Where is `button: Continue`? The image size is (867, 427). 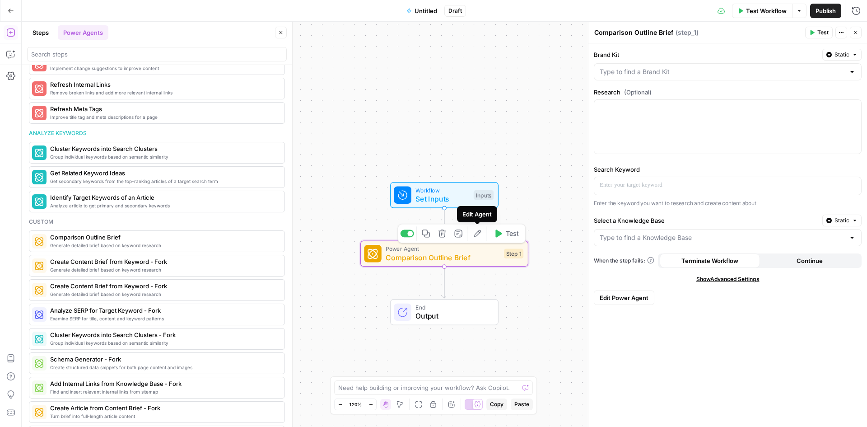
button: Continue is located at coordinates (810, 261).